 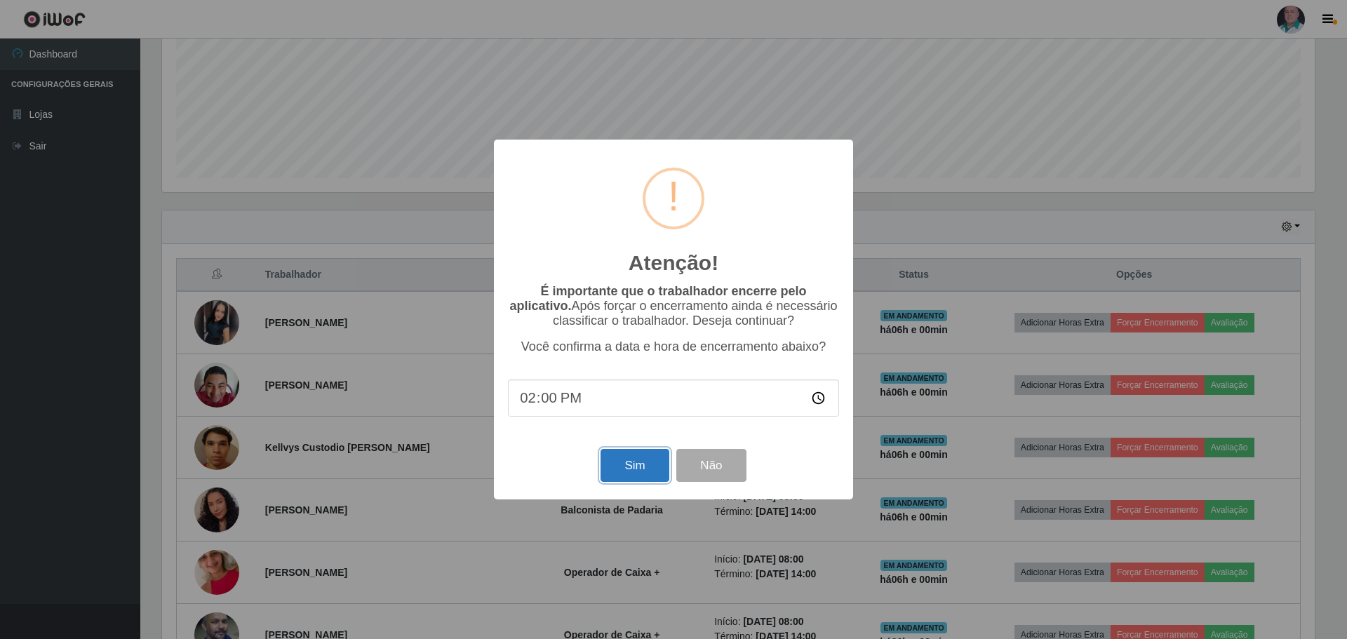 What do you see at coordinates (711, 465) in the screenshot?
I see `button: Não` at bounding box center [711, 465].